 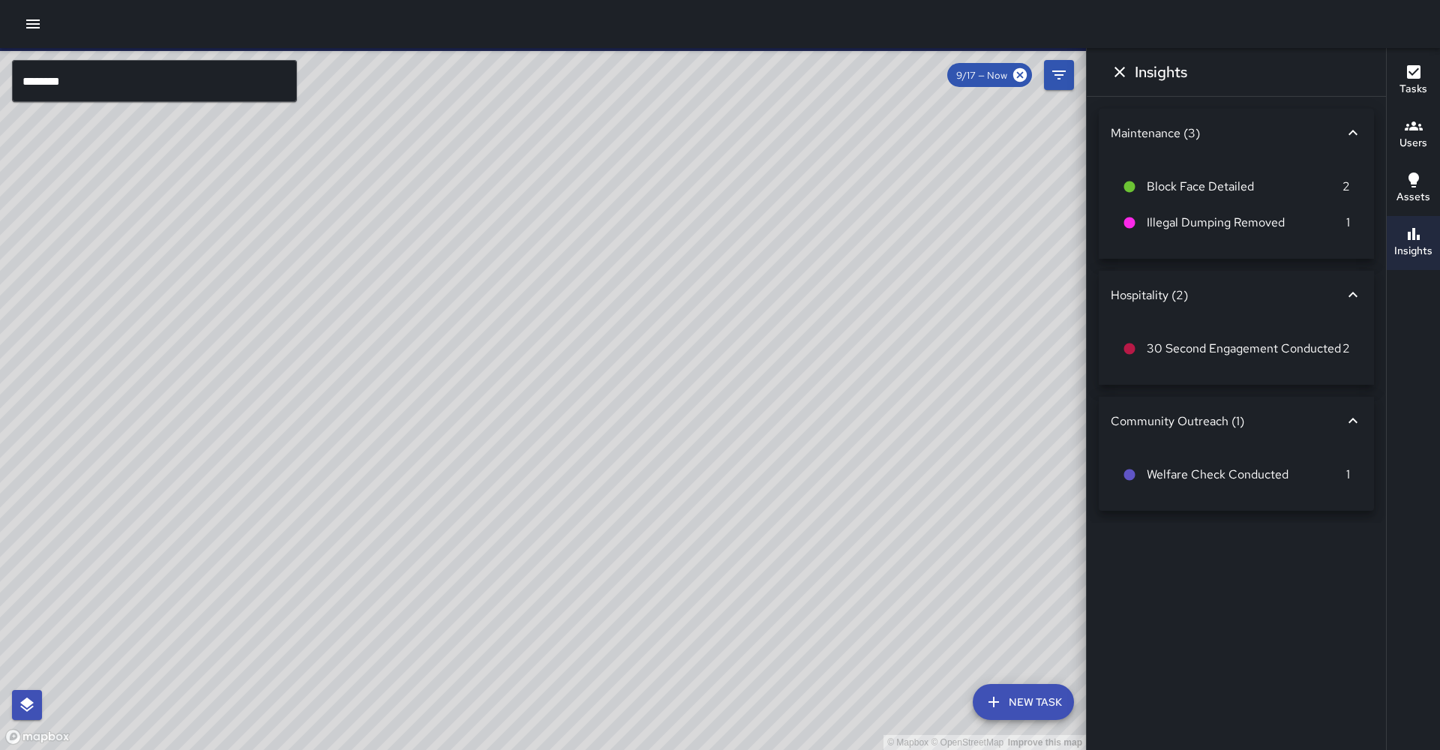 What do you see at coordinates (989, 75) in the screenshot?
I see `div: 9/17 — Now` at bounding box center [989, 75].